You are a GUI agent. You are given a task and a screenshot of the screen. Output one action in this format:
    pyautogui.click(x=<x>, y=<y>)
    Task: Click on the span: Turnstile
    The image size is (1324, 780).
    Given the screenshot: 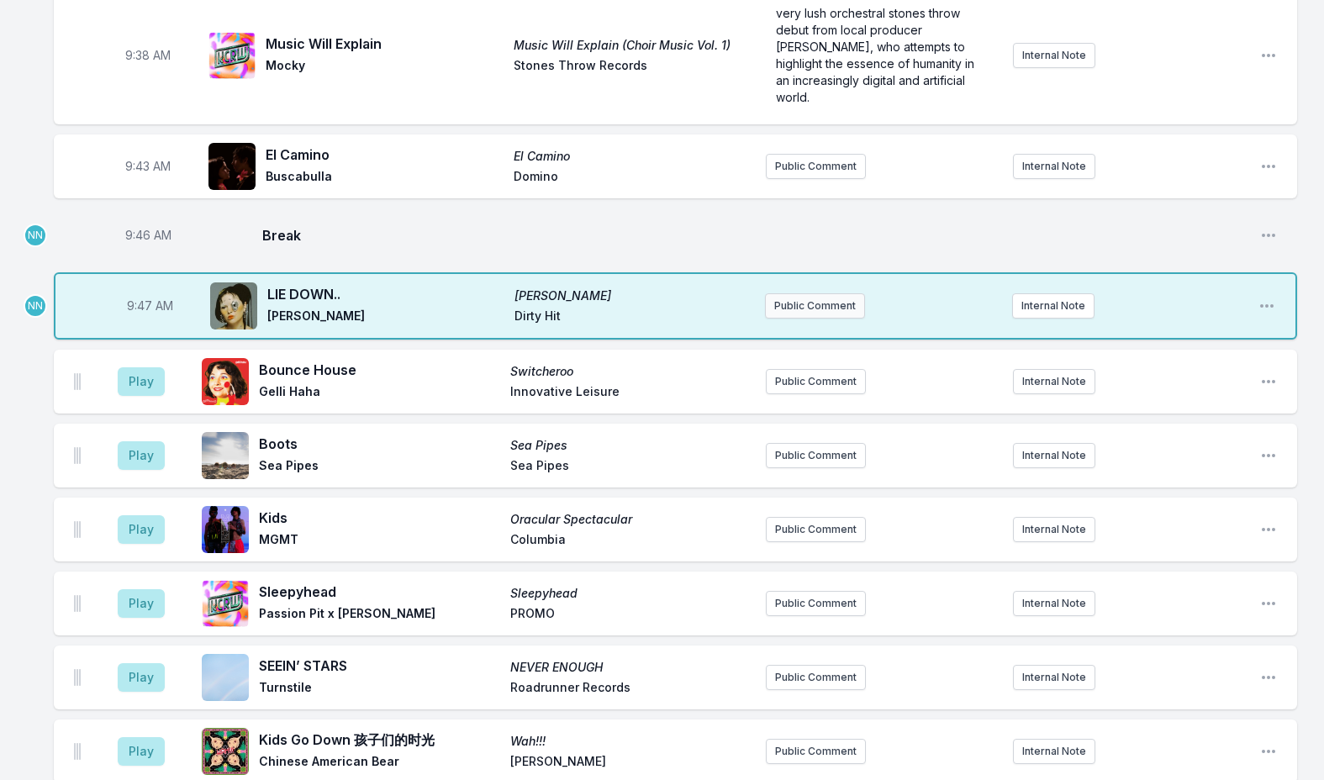 What is the action you would take?
    pyautogui.click(x=379, y=689)
    